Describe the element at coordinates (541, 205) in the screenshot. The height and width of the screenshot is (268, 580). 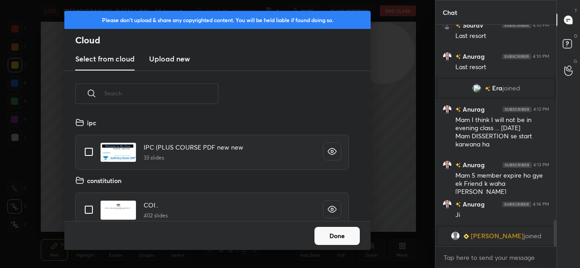
I see `div: 4:14 PM` at that location.